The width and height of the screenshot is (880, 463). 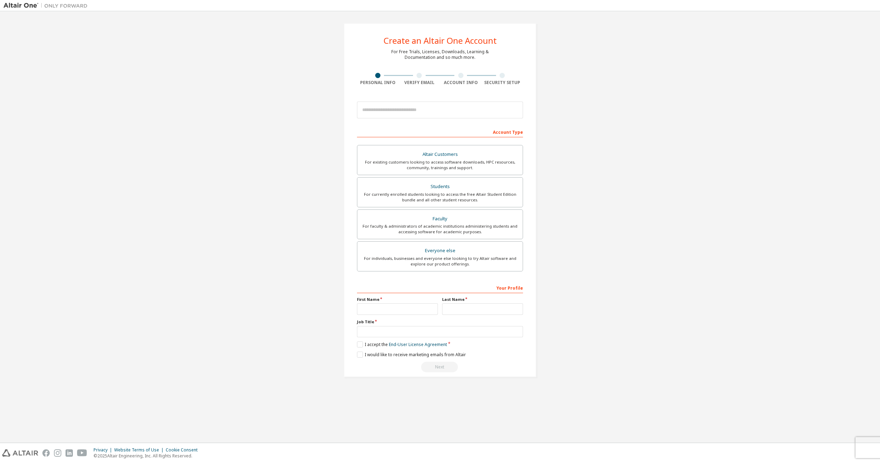 What do you see at coordinates (440, 41) in the screenshot?
I see `div: Create an Altair One Account` at bounding box center [440, 41].